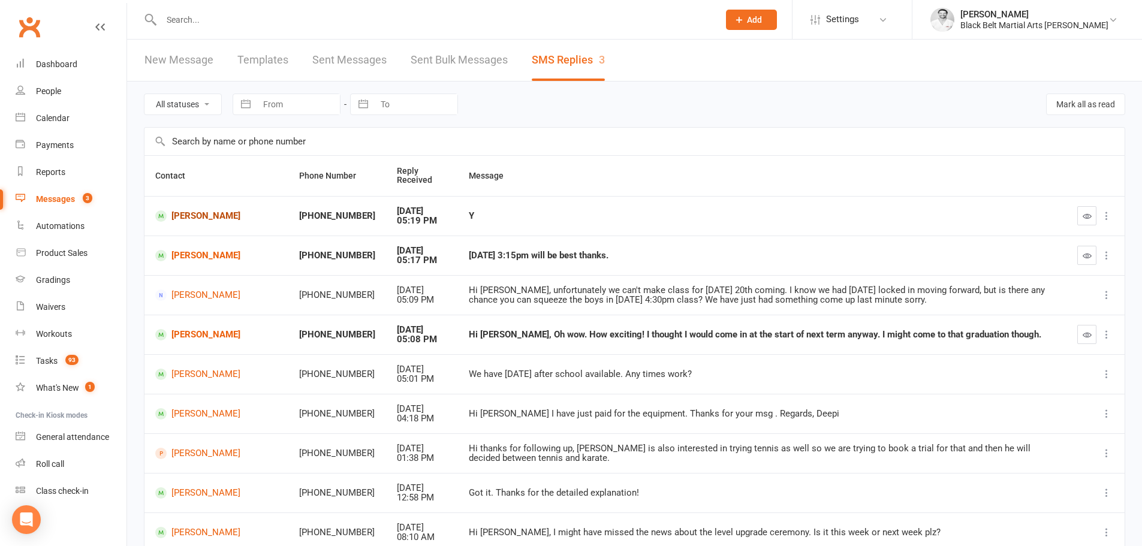  Describe the element at coordinates (422, 300) in the screenshot. I see `div: 05:09 PM` at that location.